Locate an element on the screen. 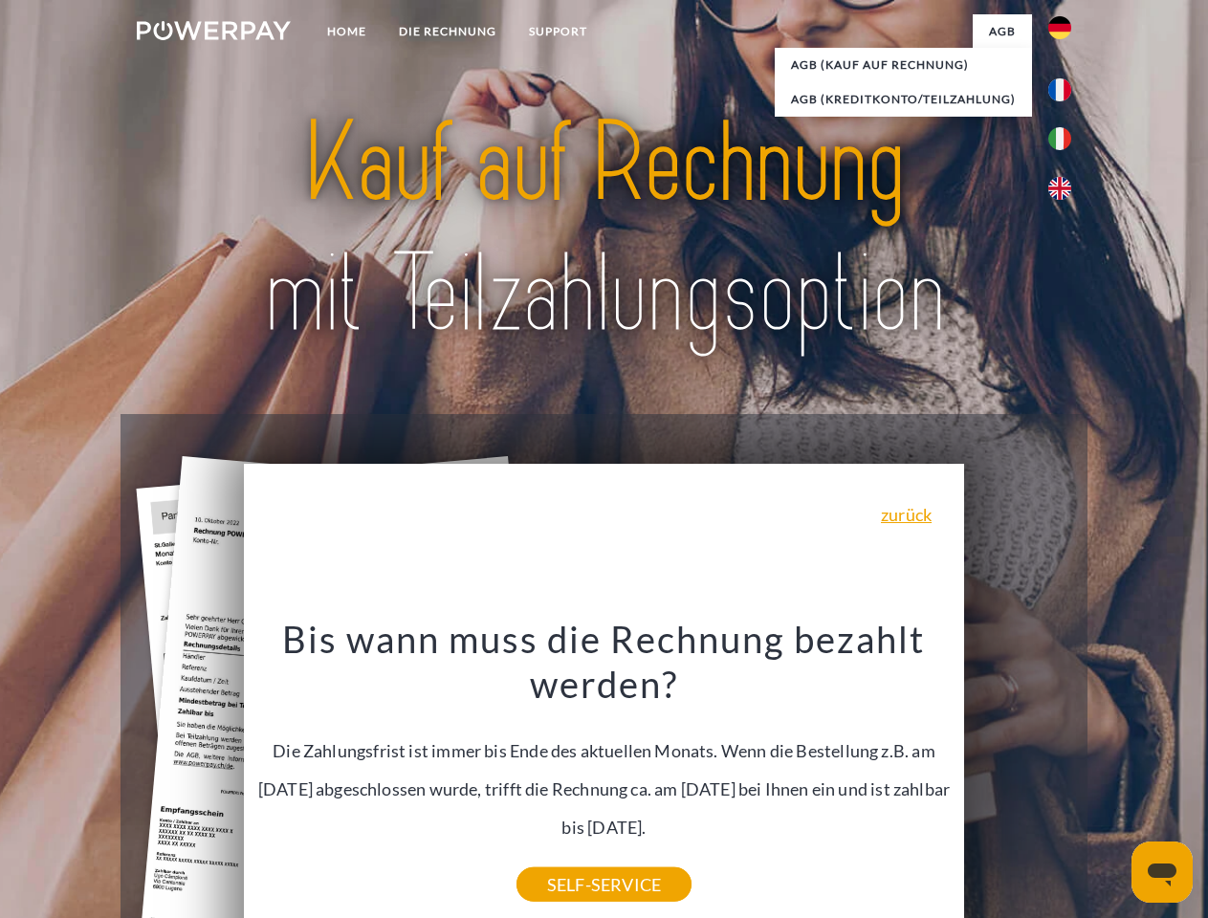  img: de is located at coordinates (1059, 28).